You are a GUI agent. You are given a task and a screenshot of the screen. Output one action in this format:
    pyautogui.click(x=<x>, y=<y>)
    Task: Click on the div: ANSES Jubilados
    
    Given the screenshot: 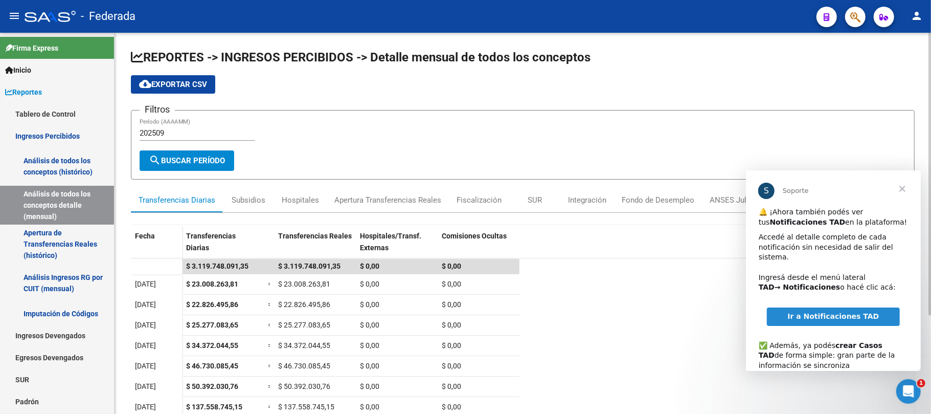 What is the action you would take?
    pyautogui.click(x=739, y=200)
    